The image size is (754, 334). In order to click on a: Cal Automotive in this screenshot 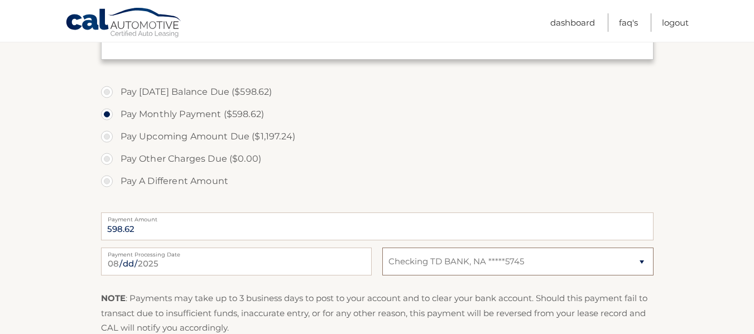, I will do `click(124, 23)`.